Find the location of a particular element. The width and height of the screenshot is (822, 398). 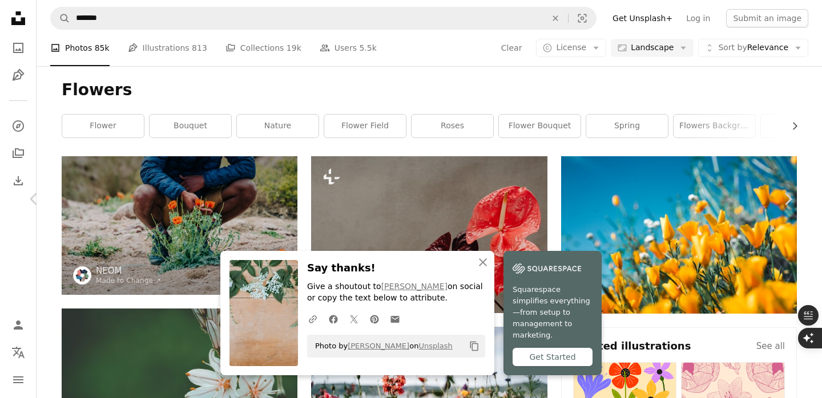

a: Squarespace simplifies everything—from setup to management to marketing.Get Started is located at coordinates (553, 313).